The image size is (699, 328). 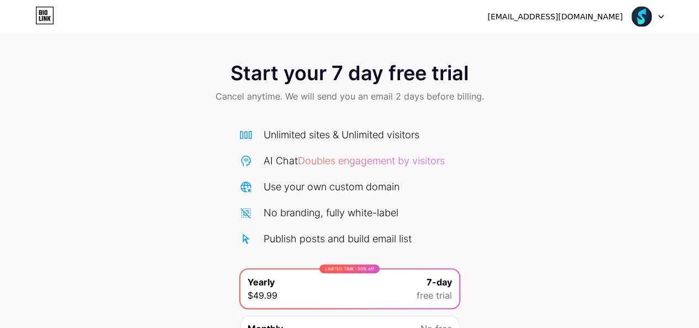 What do you see at coordinates (435, 295) in the screenshot?
I see `span: free trial` at bounding box center [435, 295].